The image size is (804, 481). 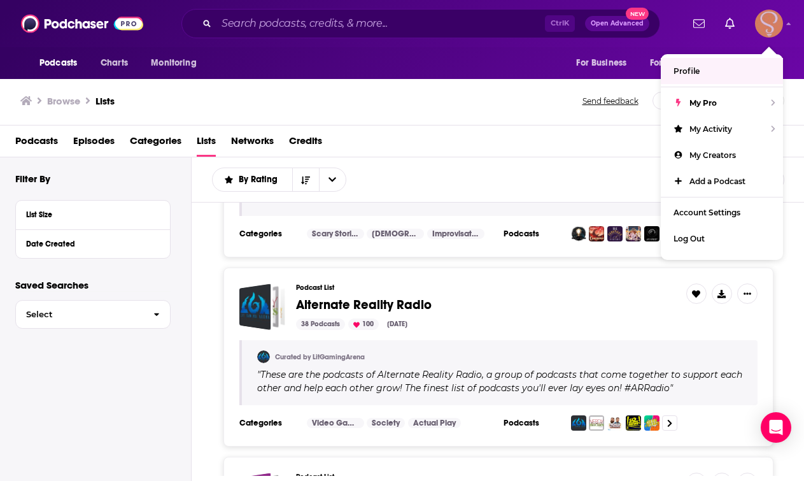 I want to click on img: Geek Freaks, so click(x=652, y=423).